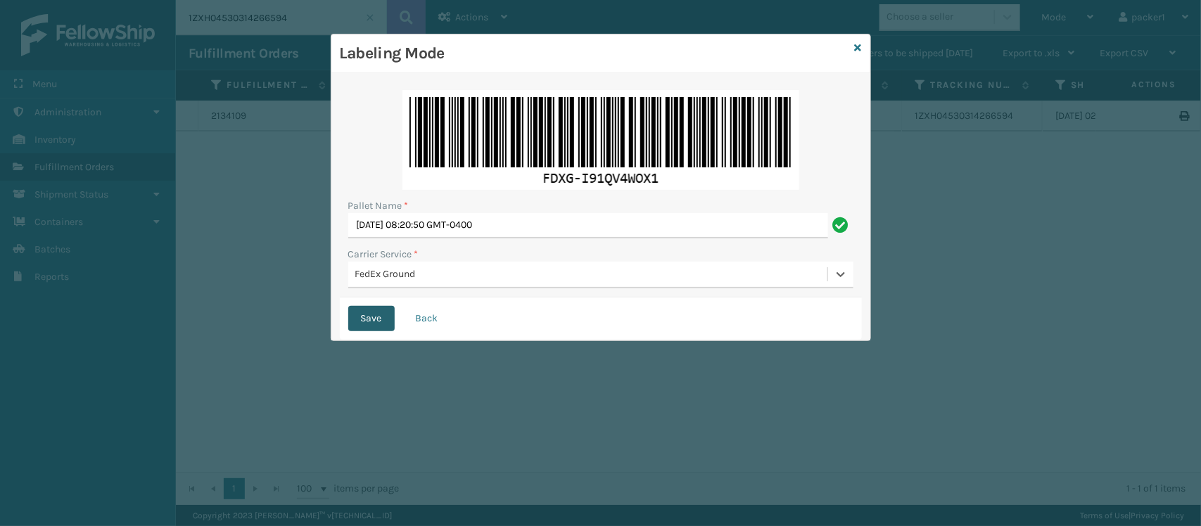 This screenshot has height=526, width=1201. What do you see at coordinates (371, 319) in the screenshot?
I see `button: Save` at bounding box center [371, 319].